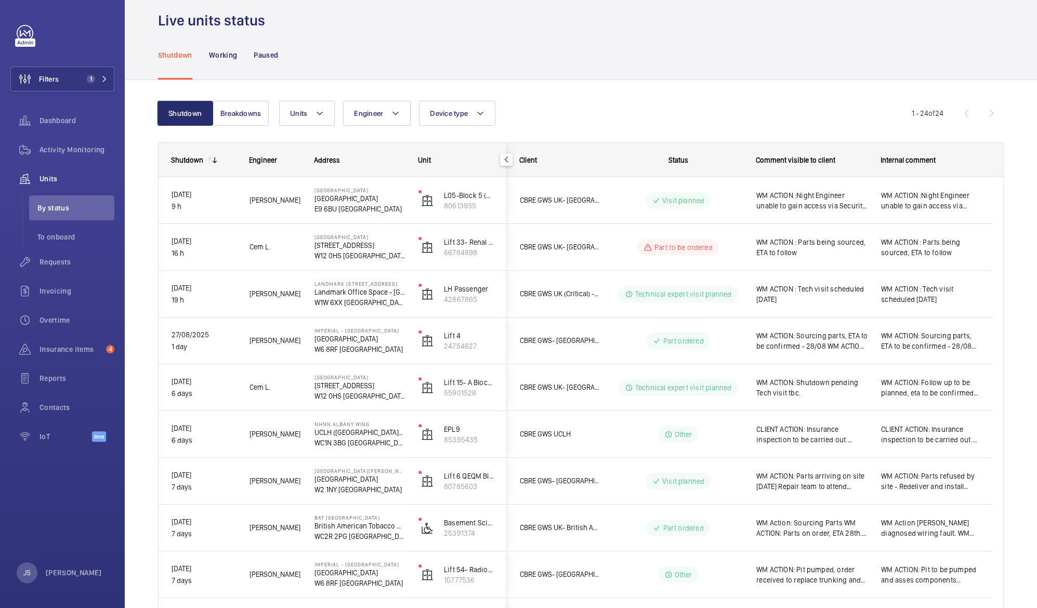 The height and width of the screenshot is (608, 1037). What do you see at coordinates (77, 378) in the screenshot?
I see `span: Reports` at bounding box center [77, 378].